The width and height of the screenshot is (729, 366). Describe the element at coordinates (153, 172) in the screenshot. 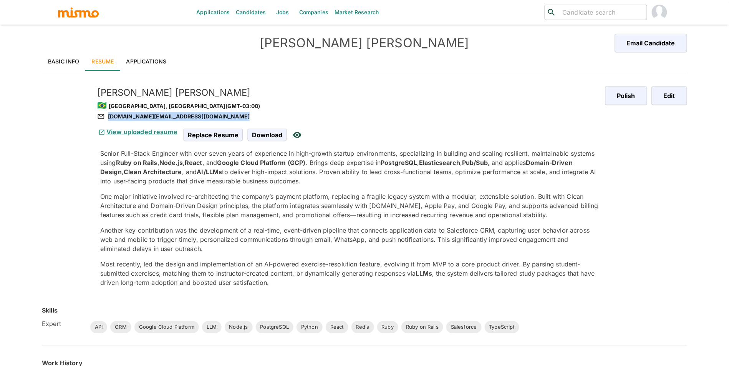

I see `strong: Clean Architecture` at that location.